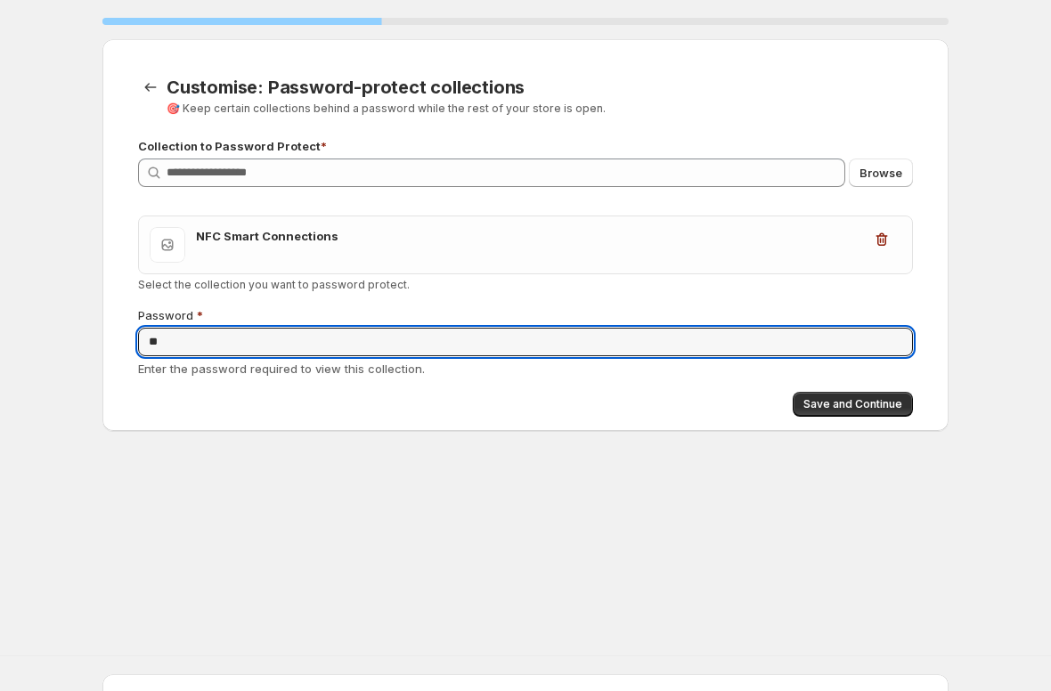 The height and width of the screenshot is (691, 1051). I want to click on span: Save and Continue, so click(853, 404).